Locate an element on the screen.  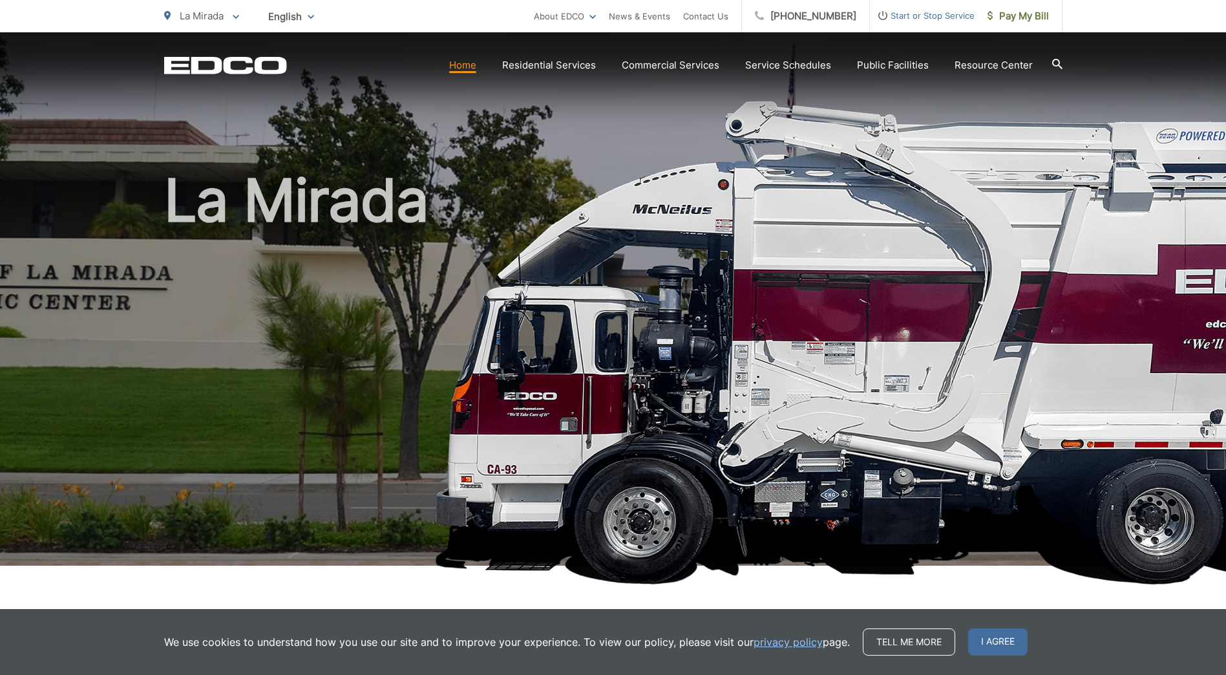
a: Home is located at coordinates (463, 65).